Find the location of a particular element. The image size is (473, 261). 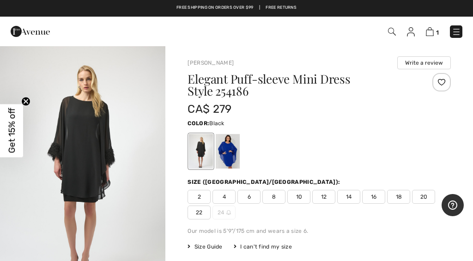

span: 8 is located at coordinates (274, 197).